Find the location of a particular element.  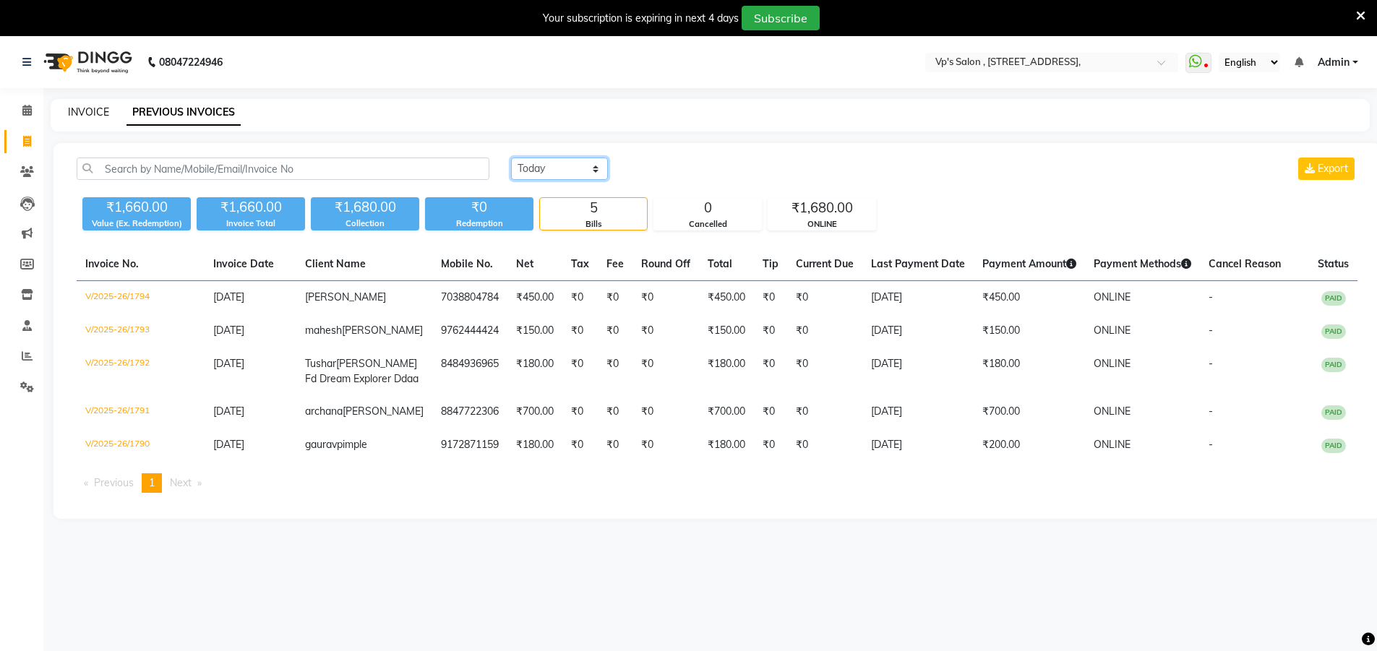

td: V/2025-26/1791 is located at coordinates (140, 412).